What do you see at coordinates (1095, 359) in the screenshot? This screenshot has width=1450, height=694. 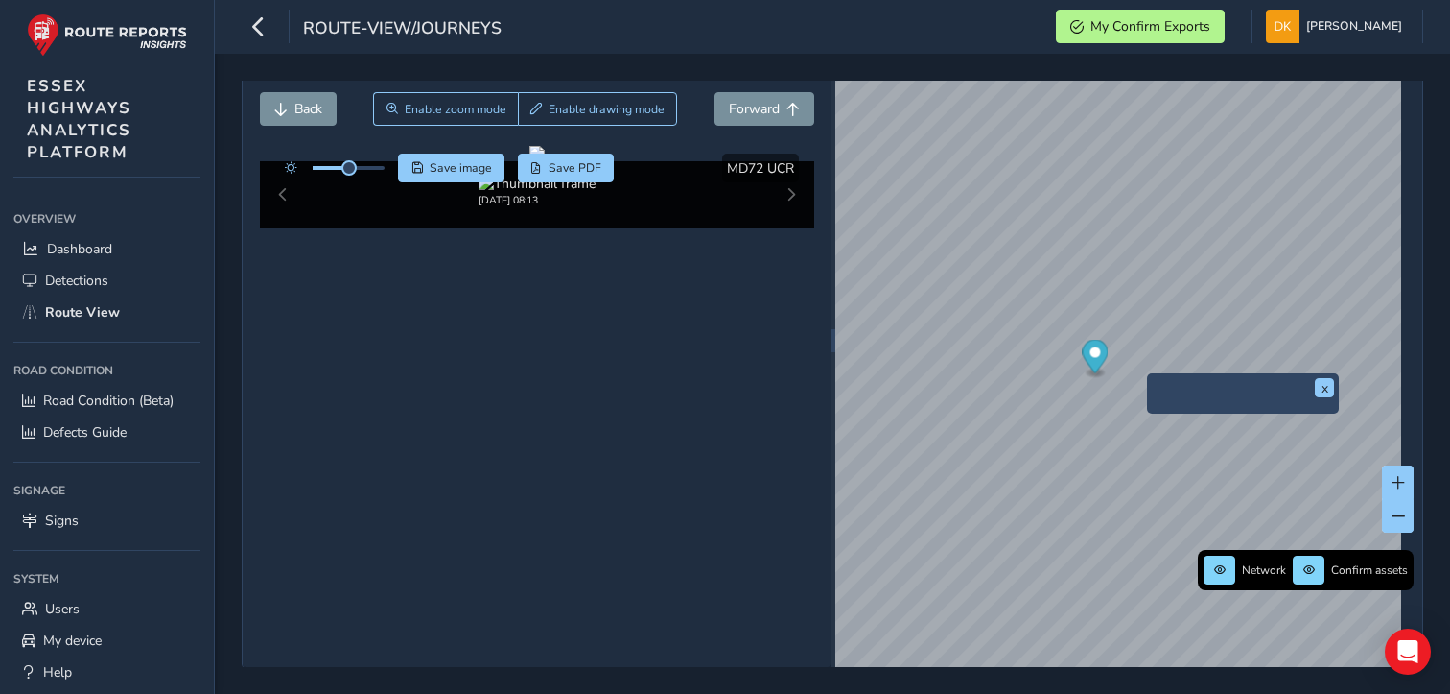 I see `div: Map marker` at bounding box center [1095, 359].